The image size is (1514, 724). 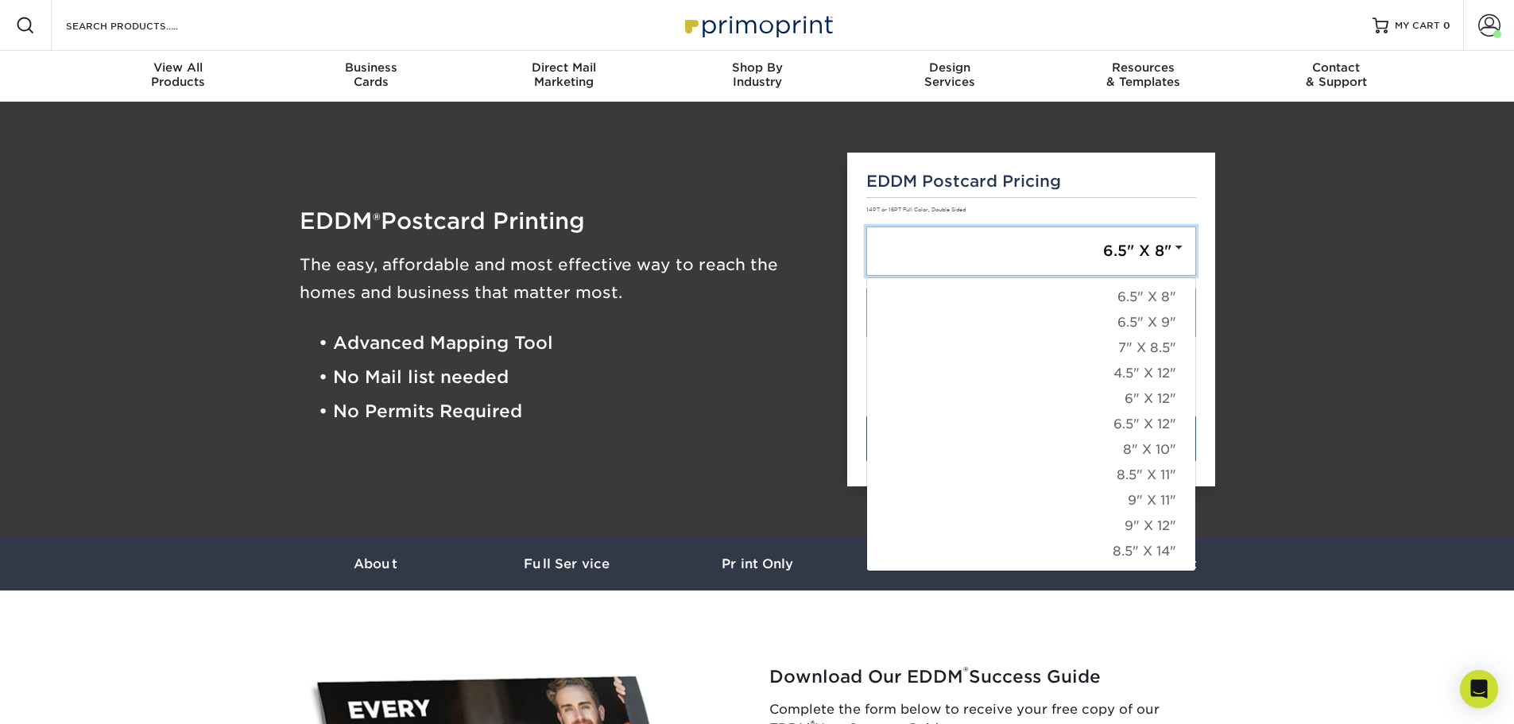 I want to click on input: SEARCH PRODUCTS....., so click(x=141, y=25).